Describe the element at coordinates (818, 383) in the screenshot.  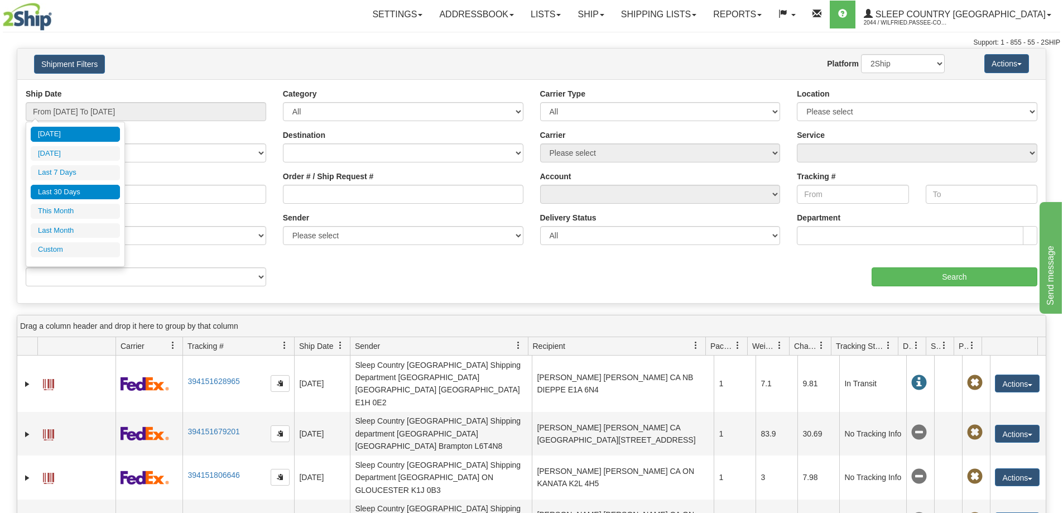
I see `td: 9.81` at that location.